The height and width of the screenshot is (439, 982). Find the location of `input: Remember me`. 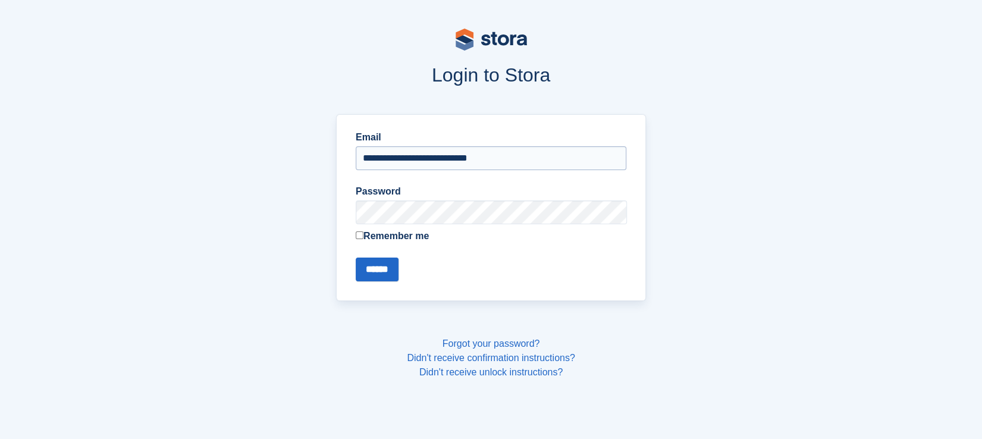

input: Remember me is located at coordinates (359, 235).